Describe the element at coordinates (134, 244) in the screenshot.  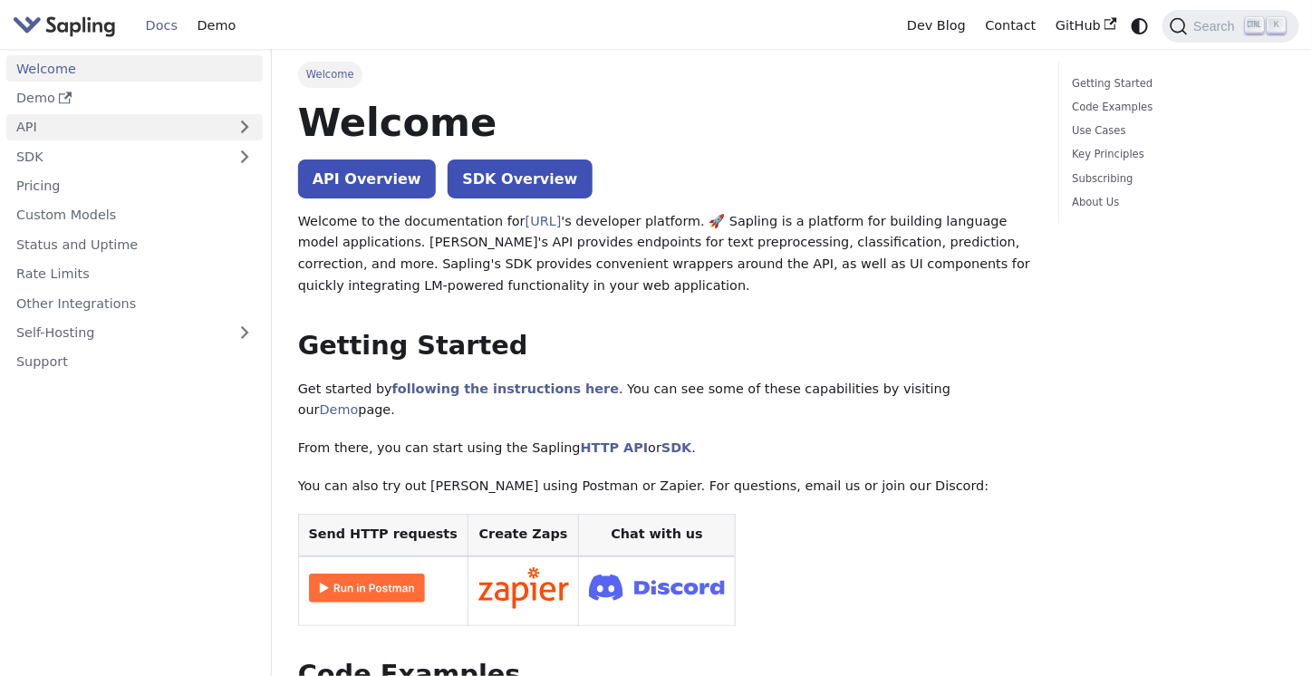
I see `a: Status and Uptime` at that location.